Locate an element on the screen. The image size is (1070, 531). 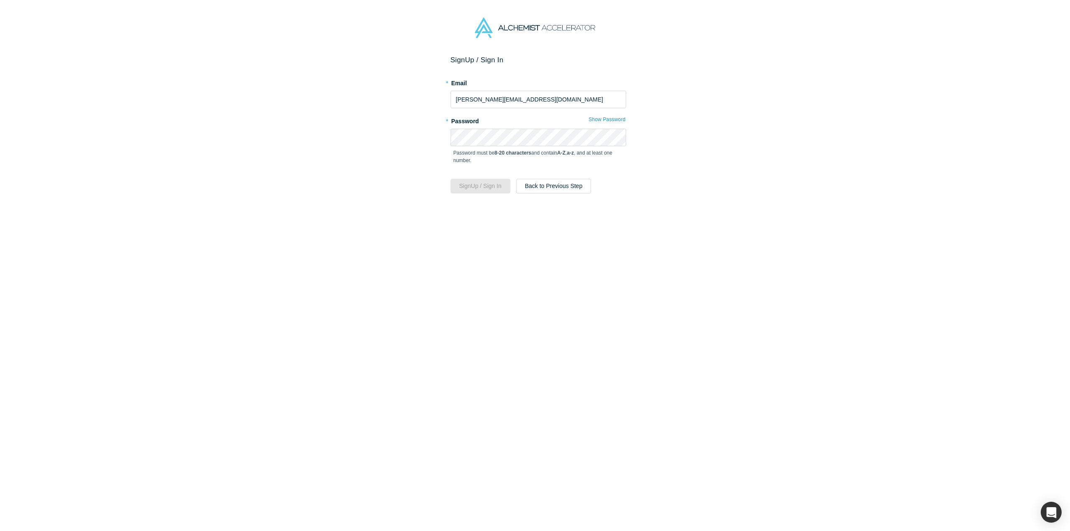
button: SignUp / Sign In is located at coordinates (480, 186).